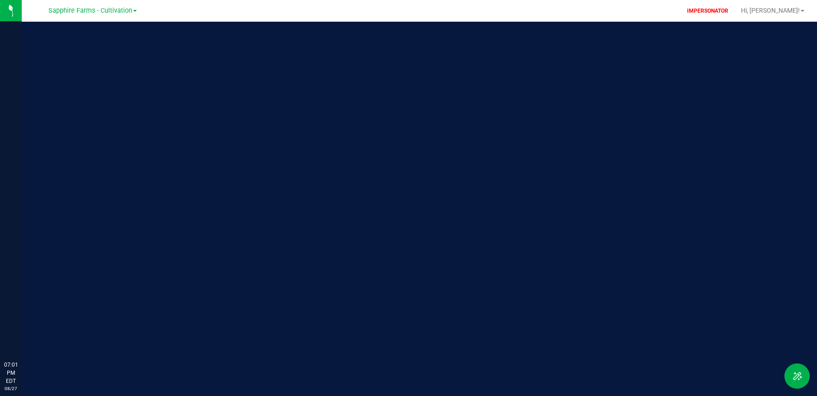 Image resolution: width=817 pixels, height=396 pixels. What do you see at coordinates (797, 376) in the screenshot?
I see `button: Toggle Menu` at bounding box center [797, 376].